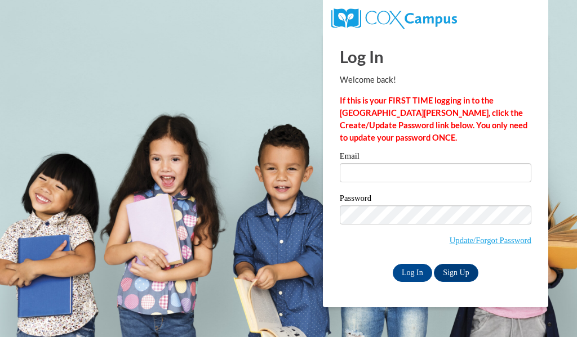  I want to click on input: Log In, so click(412, 273).